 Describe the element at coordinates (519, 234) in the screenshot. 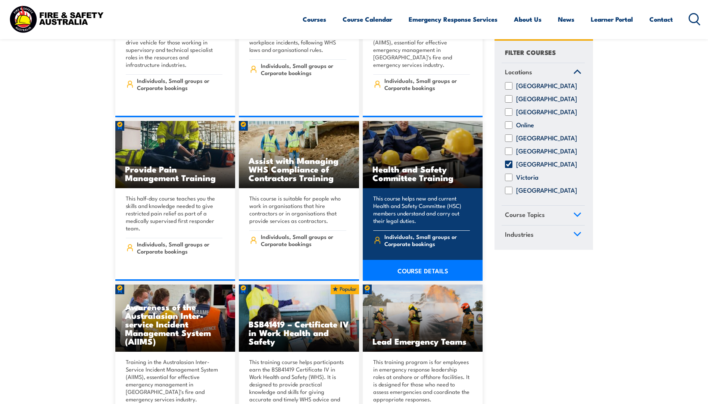

I see `span: Industries` at that location.